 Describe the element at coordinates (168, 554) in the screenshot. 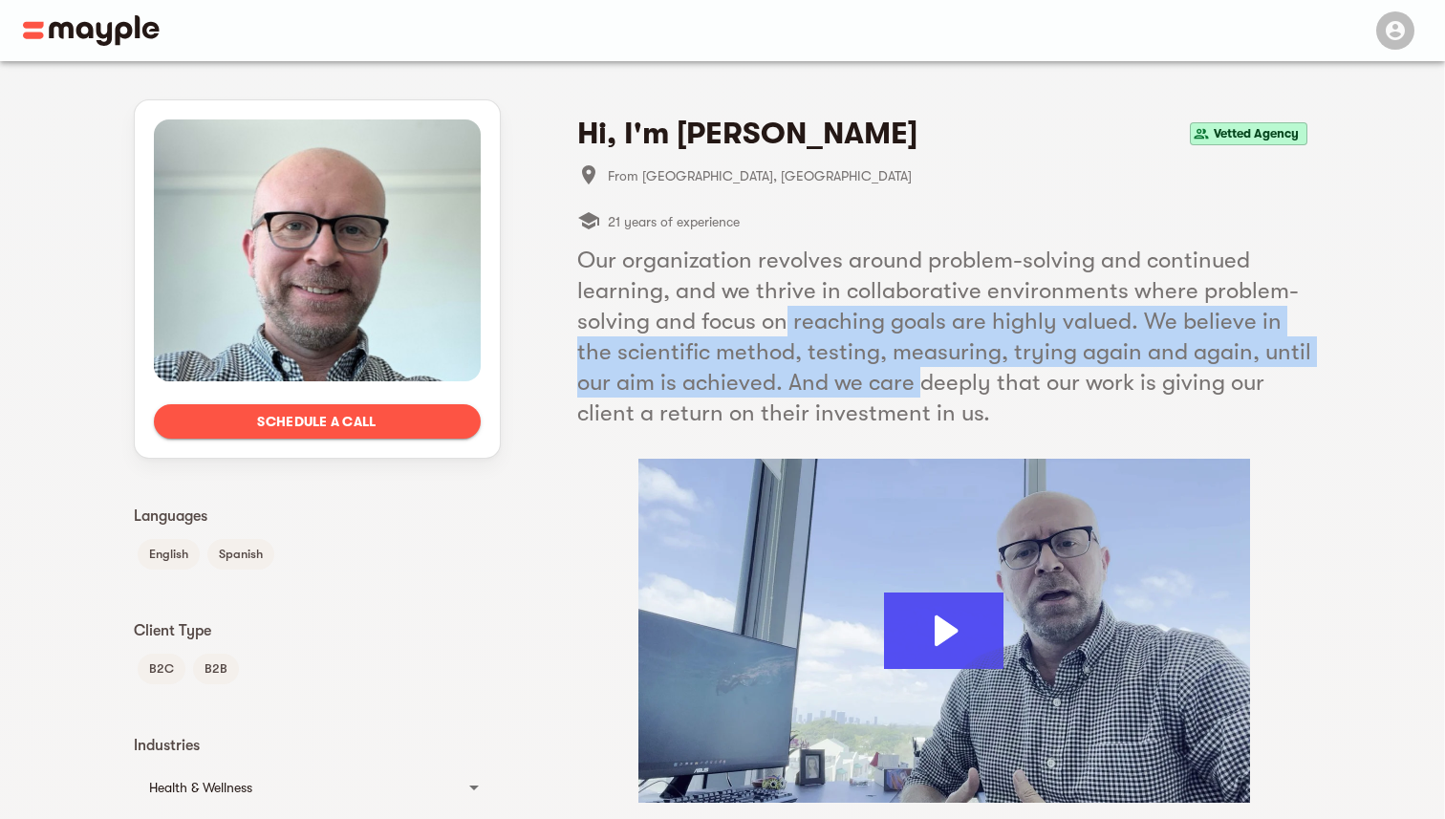

I see `span: English` at that location.